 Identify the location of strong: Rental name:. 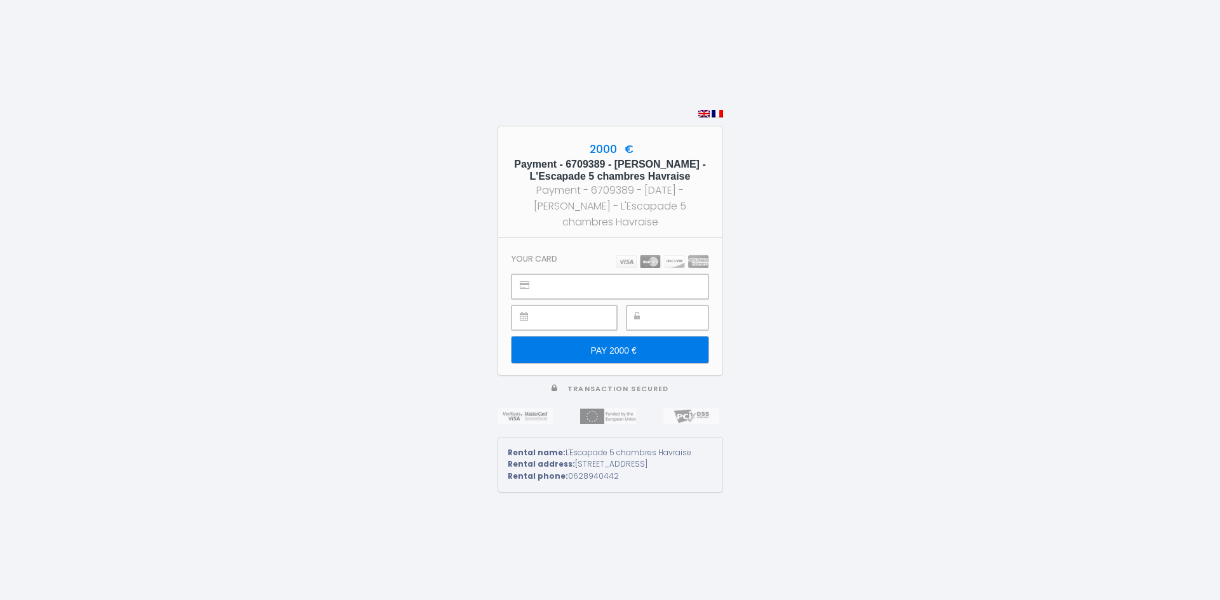
(536, 452).